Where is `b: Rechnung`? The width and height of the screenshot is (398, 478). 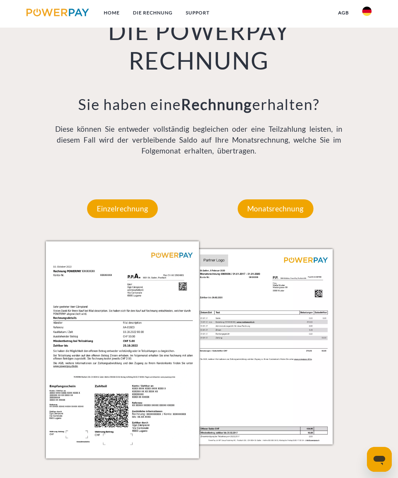
b: Rechnung is located at coordinates (216, 104).